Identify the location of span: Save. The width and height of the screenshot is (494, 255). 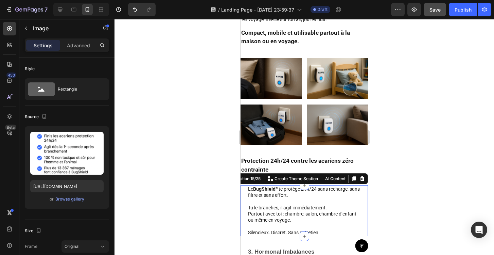
(435, 10).